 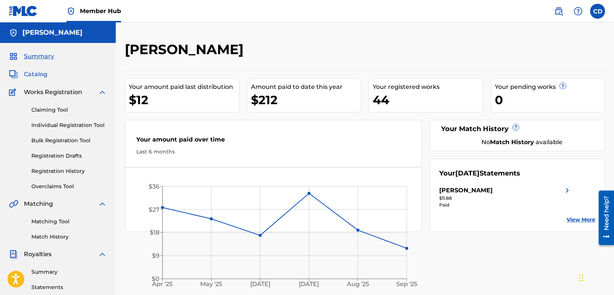 What do you see at coordinates (407, 284) in the screenshot?
I see `tspan: Sep '25` at bounding box center [407, 284].